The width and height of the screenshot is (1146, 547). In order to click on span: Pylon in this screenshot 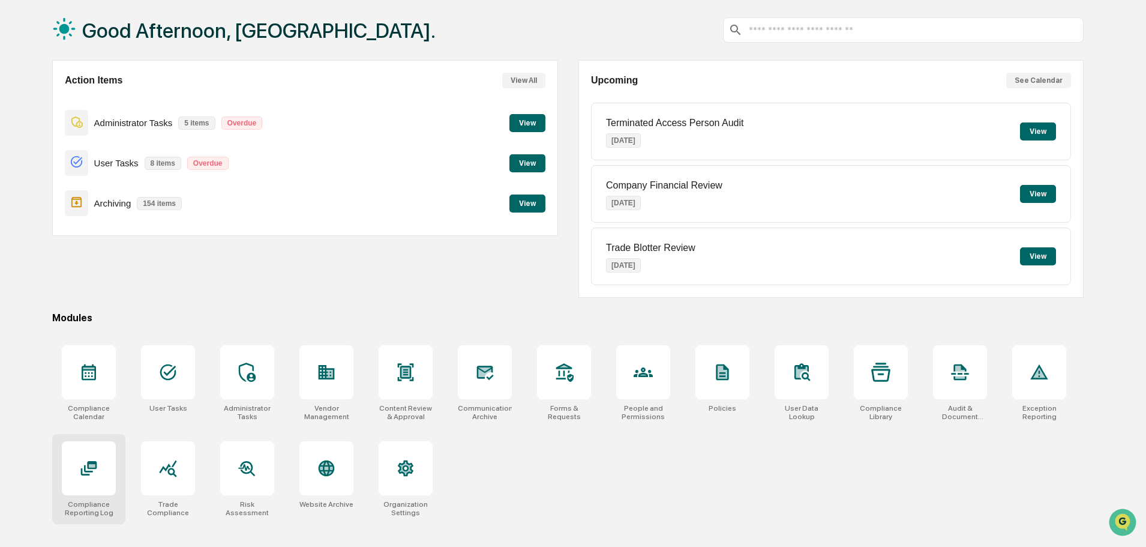, I will do `click(132, 208)`.